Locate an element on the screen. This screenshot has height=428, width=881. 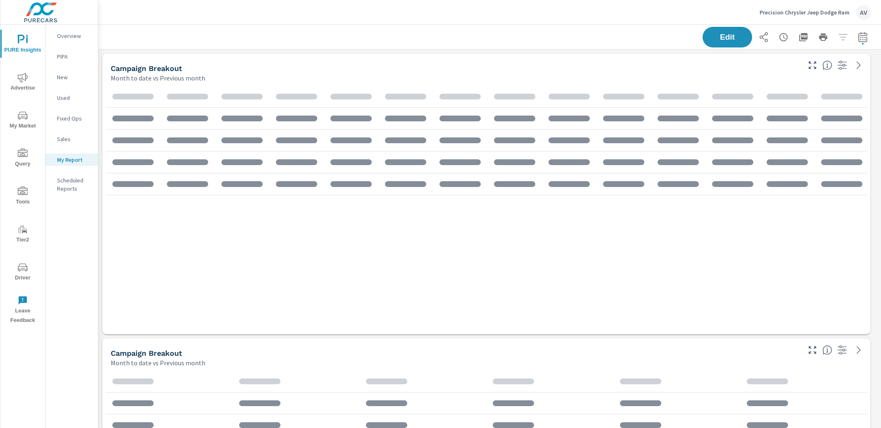
p: Scheduled Reports is located at coordinates (74, 185).